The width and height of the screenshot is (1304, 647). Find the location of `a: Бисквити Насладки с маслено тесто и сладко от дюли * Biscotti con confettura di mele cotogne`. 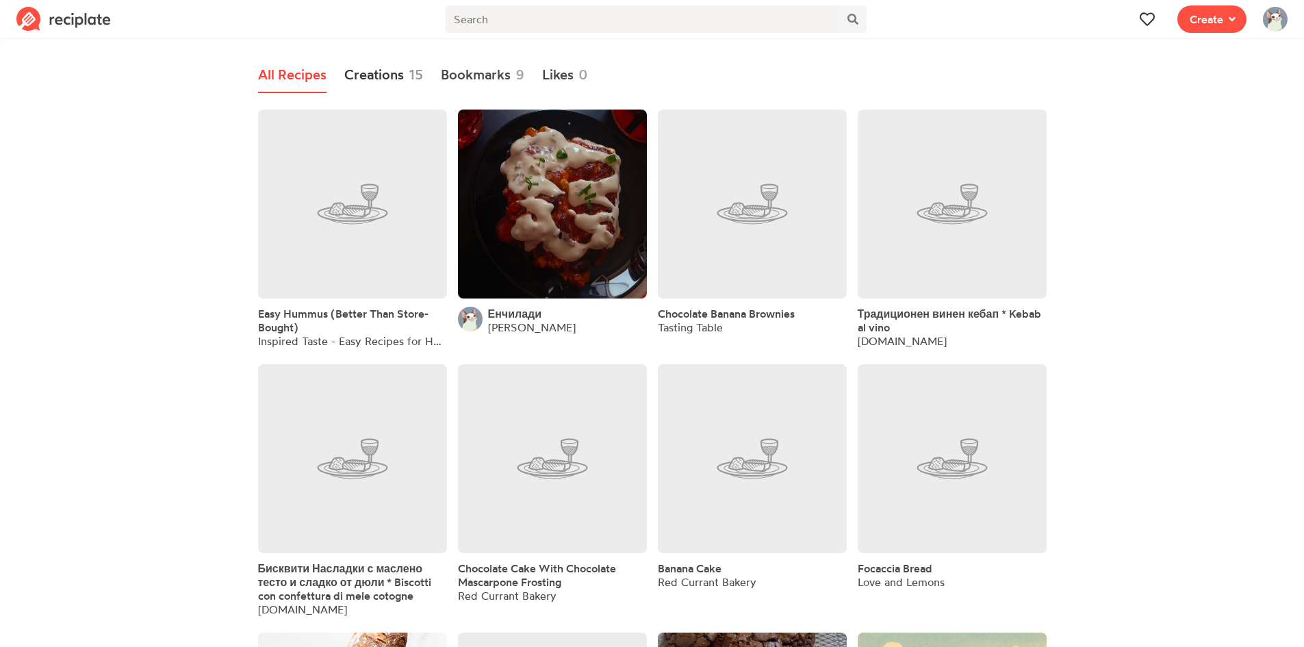

a: Бисквити Насладки с маслено тесто и сладко от дюли * Biscotti con confettura di mele cotogne is located at coordinates (352, 582).